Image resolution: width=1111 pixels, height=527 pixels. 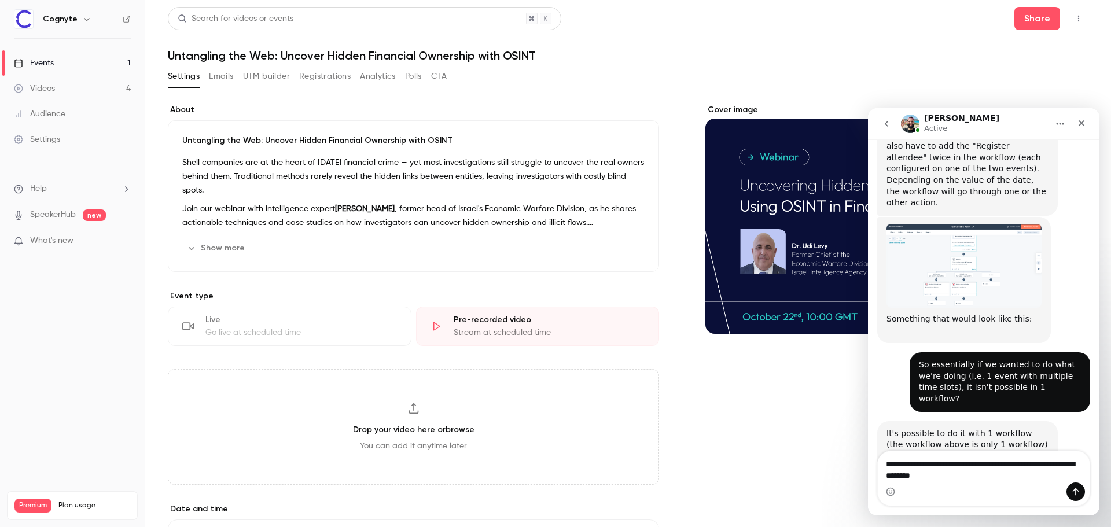 What do you see at coordinates (132, 274) in the screenshot?
I see `div: So essentially if we wanted to do what we're doing (i.e. 1 event with multiple time slots), it is...` at bounding box center [132, 274].